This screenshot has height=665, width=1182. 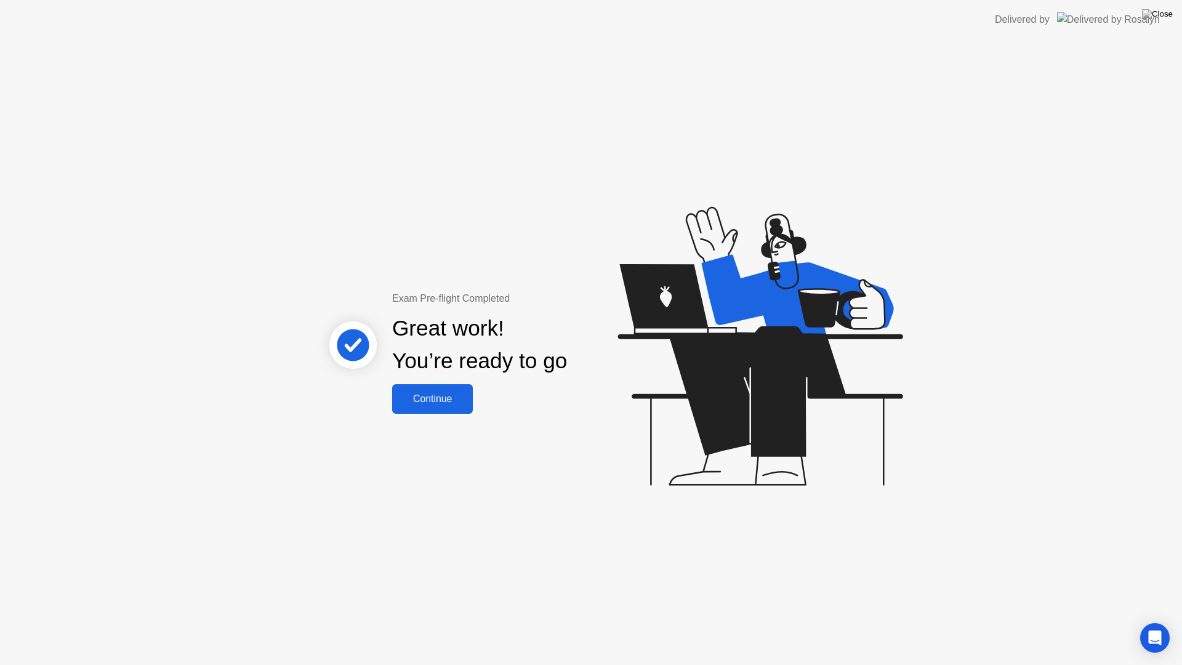 I want to click on button: Continue, so click(x=432, y=399).